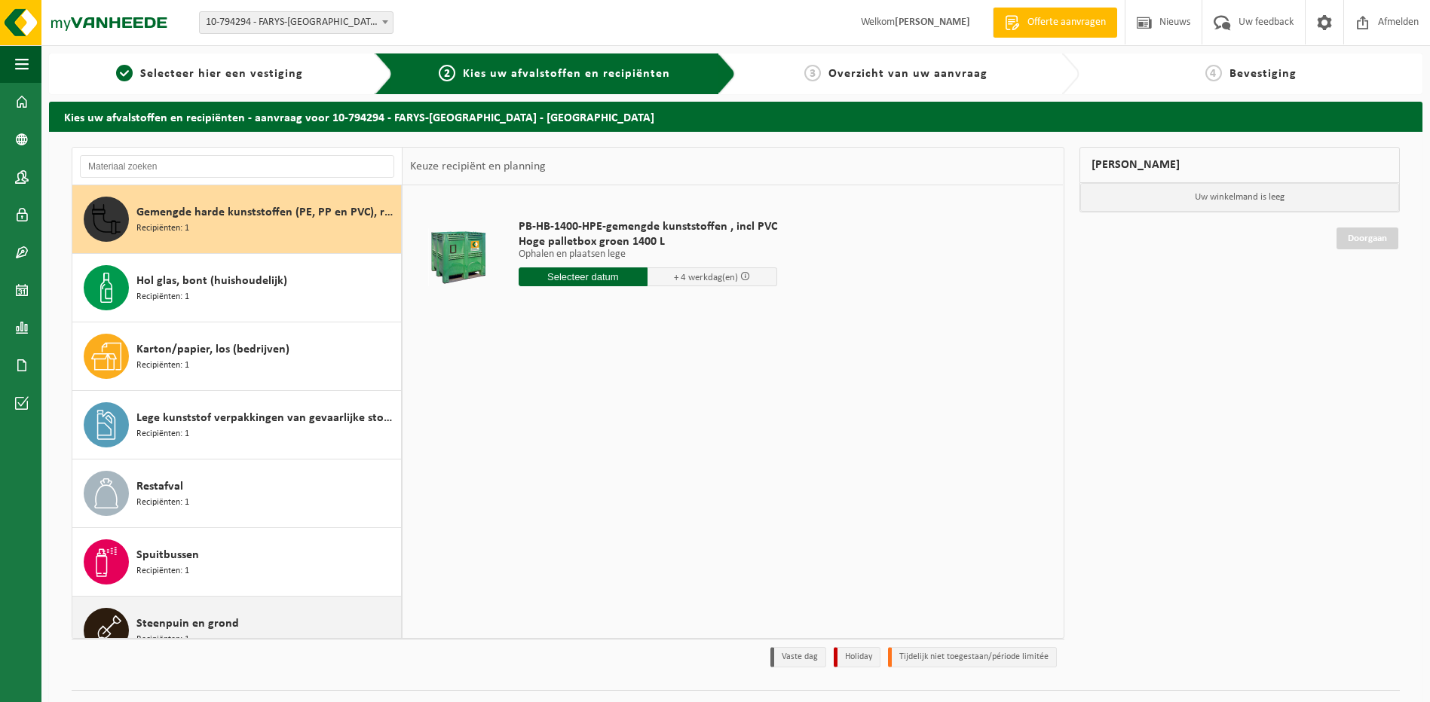 Image resolution: width=1430 pixels, height=702 pixels. What do you see at coordinates (237, 631) in the screenshot?
I see `button: Steenpuin en grond Recipiënten: 1` at bounding box center [237, 631].